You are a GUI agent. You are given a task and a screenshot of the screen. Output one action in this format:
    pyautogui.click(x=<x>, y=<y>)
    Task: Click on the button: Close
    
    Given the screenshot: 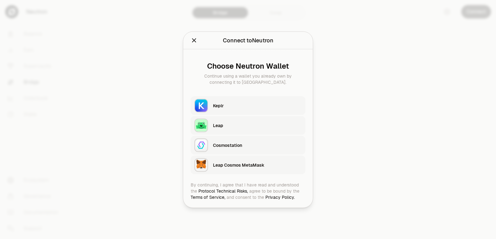 What is the action you would take?
    pyautogui.click(x=194, y=40)
    